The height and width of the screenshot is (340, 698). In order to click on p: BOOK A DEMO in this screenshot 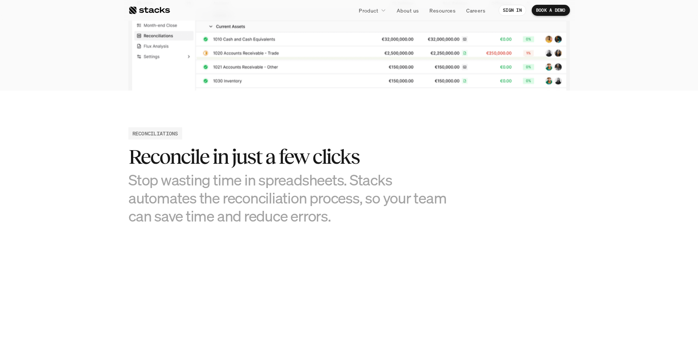, I will do `click(551, 10)`.